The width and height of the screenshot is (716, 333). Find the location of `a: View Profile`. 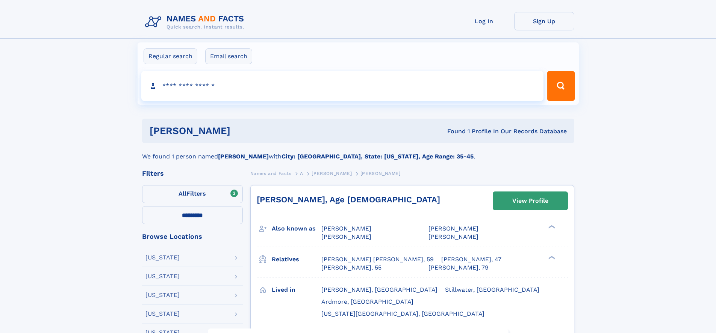

a: View Profile is located at coordinates (530, 201).